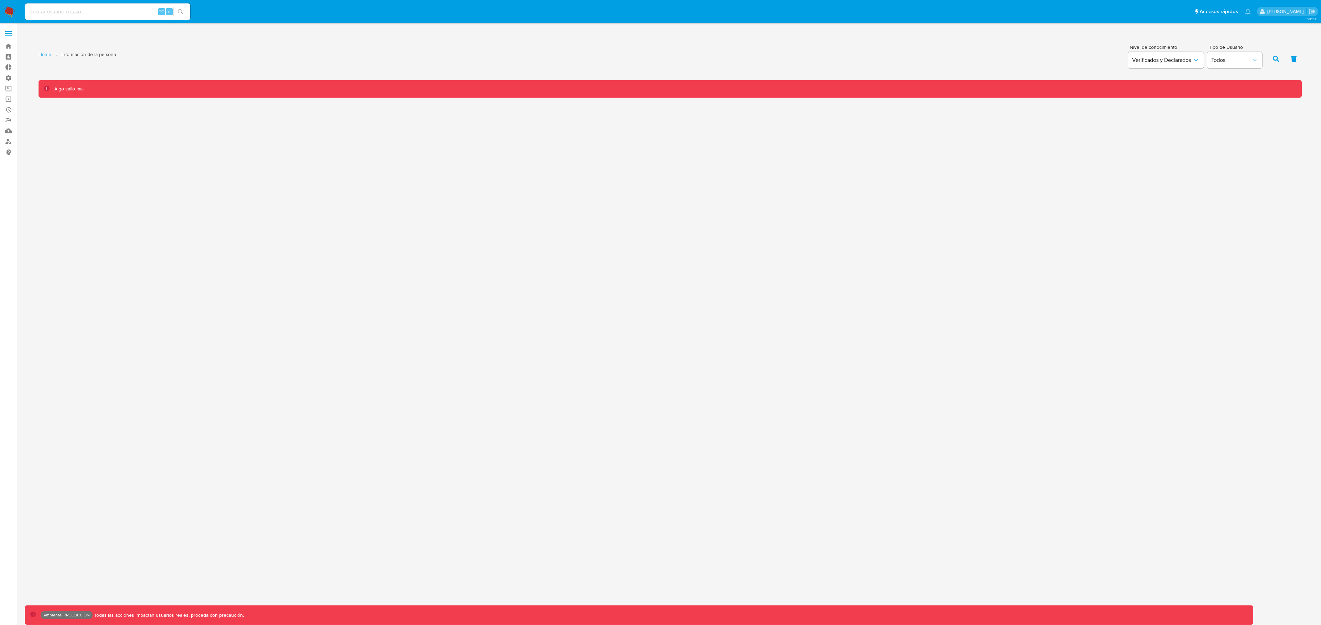 The height and width of the screenshot is (625, 1321). Describe the element at coordinates (108, 12) in the screenshot. I see `input: Buscar usuario o caso...` at that location.